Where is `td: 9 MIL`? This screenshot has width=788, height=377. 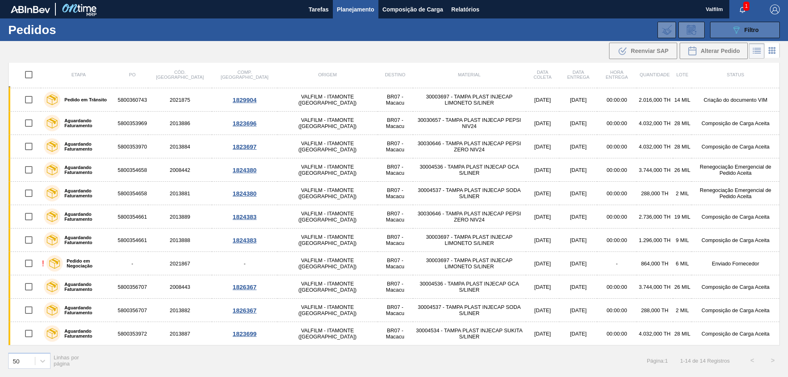
td: 9 MIL is located at coordinates (682, 240).